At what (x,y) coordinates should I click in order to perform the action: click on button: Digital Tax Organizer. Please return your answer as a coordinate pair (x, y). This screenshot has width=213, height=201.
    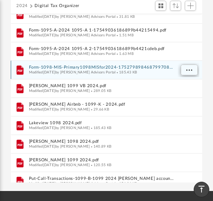
    Looking at the image, I should click on (57, 6).